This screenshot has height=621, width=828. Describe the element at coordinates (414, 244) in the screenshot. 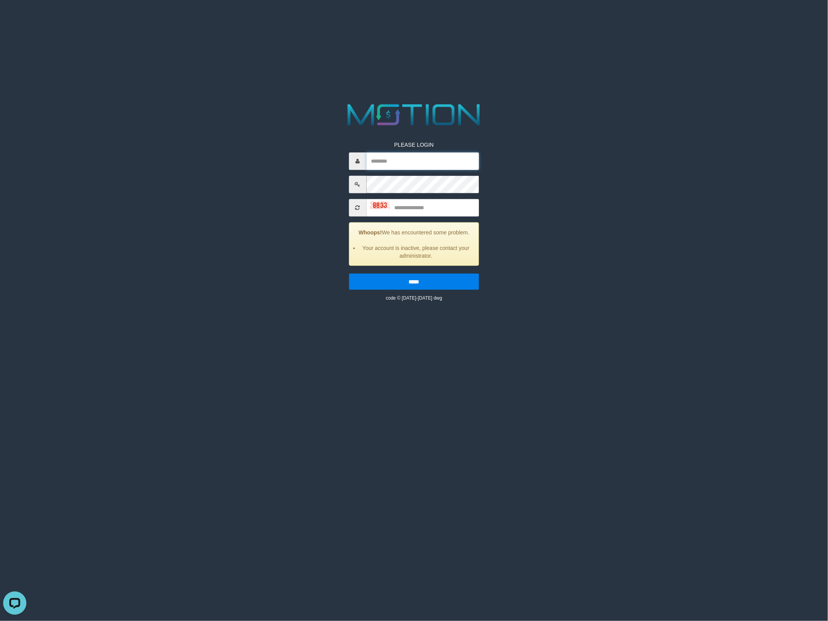

I see `div: We has encountered some problem.` at that location.